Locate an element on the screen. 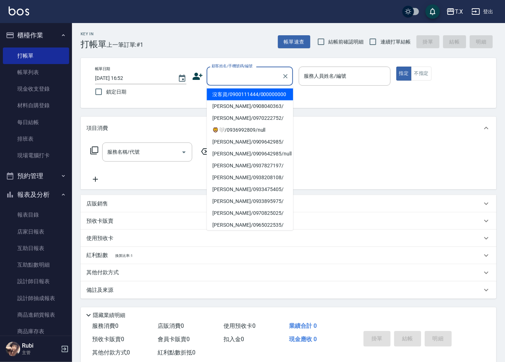  span: 鎖定日期 is located at coordinates (116, 92).